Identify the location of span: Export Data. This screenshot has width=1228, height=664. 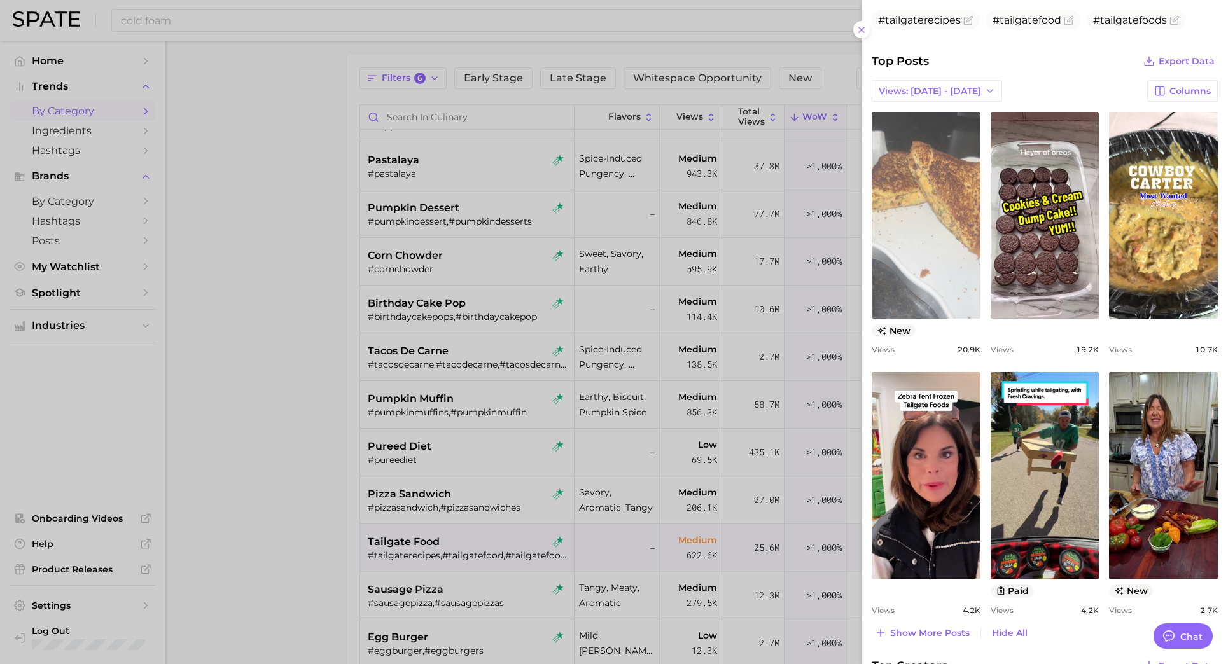
(1187, 61).